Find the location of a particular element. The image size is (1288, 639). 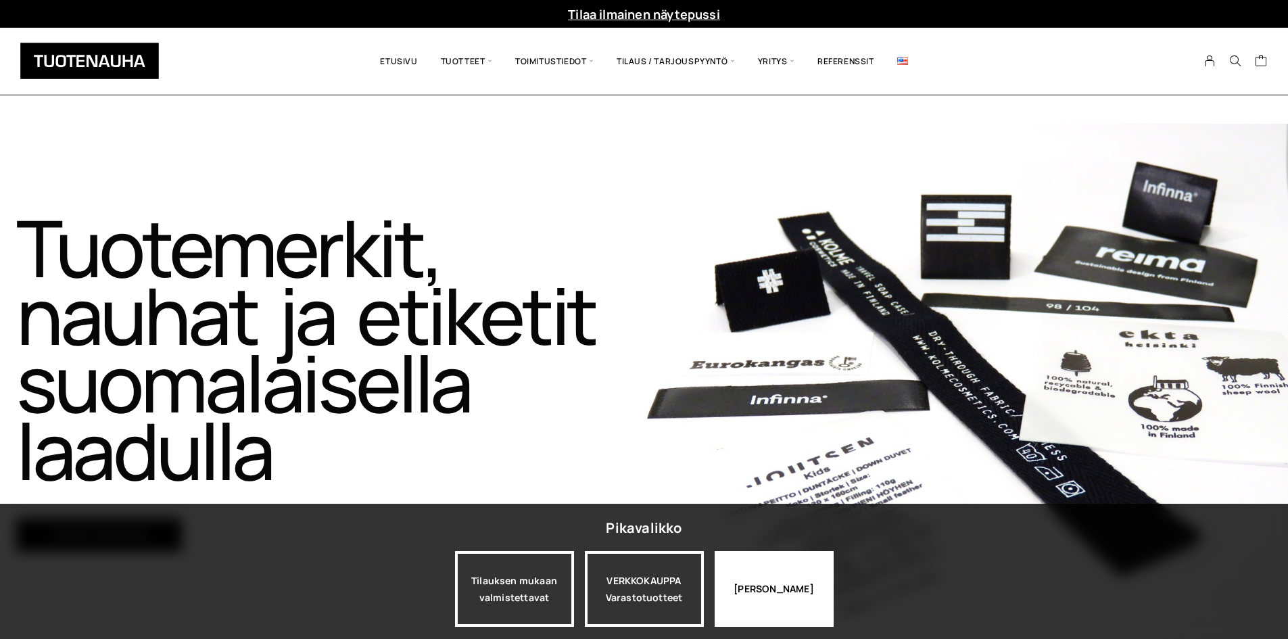

img: English is located at coordinates (902, 61).